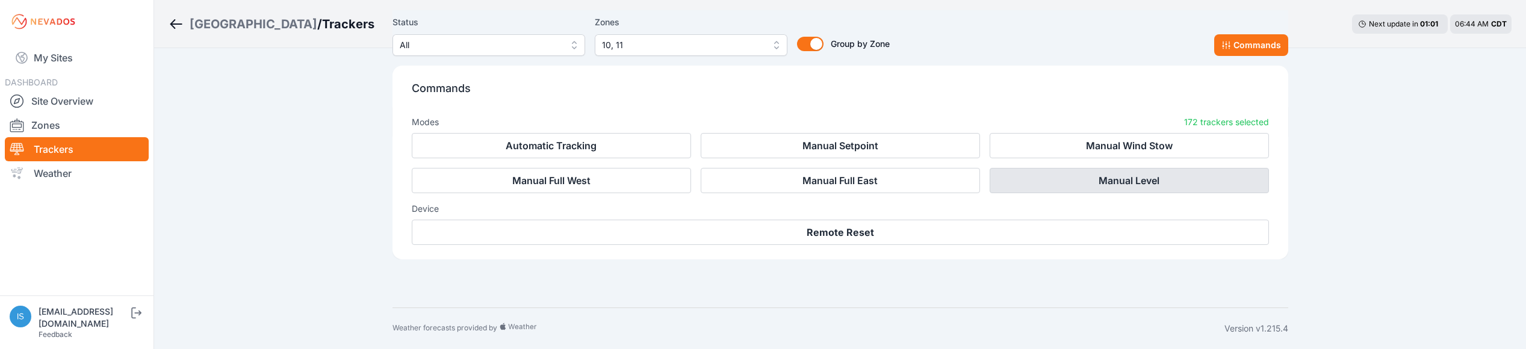 The image size is (1526, 349). Describe the element at coordinates (840, 146) in the screenshot. I see `button: Manual Setpoint` at that location.